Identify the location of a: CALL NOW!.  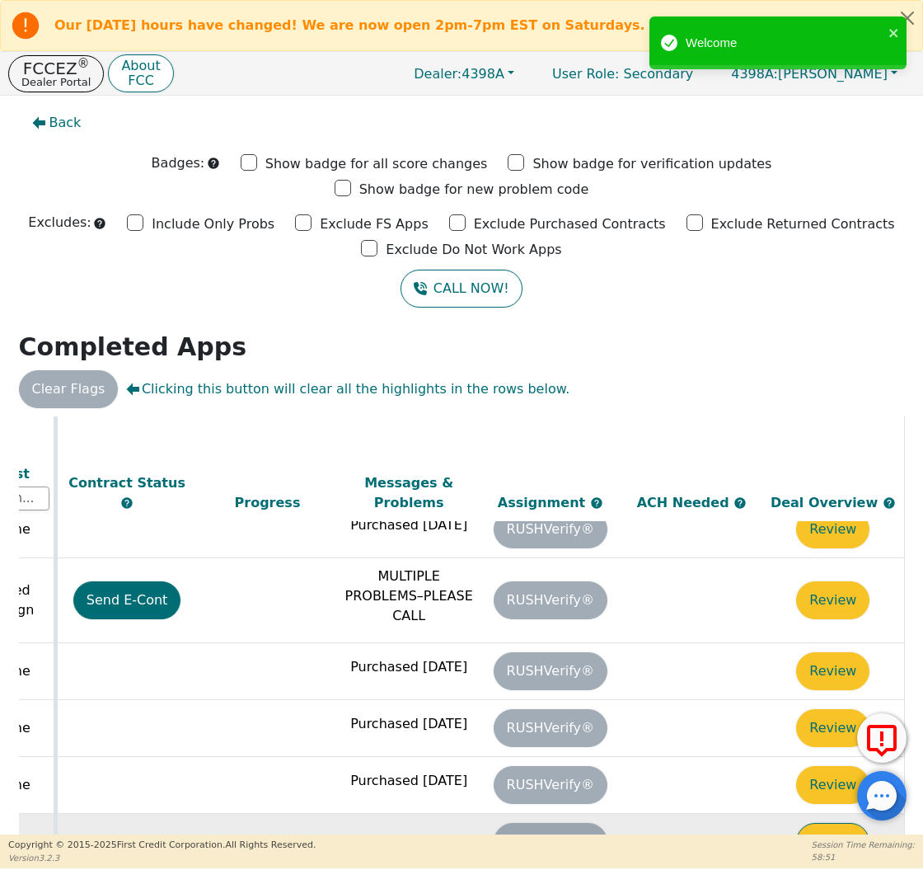
(461, 288).